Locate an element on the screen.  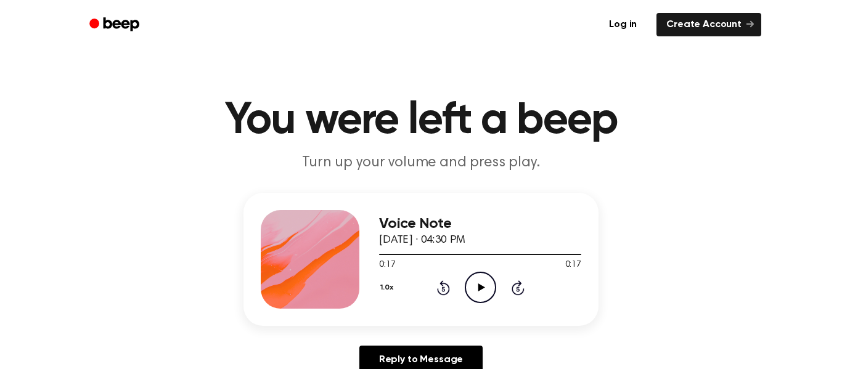
button: 1.0x is located at coordinates (389, 288).